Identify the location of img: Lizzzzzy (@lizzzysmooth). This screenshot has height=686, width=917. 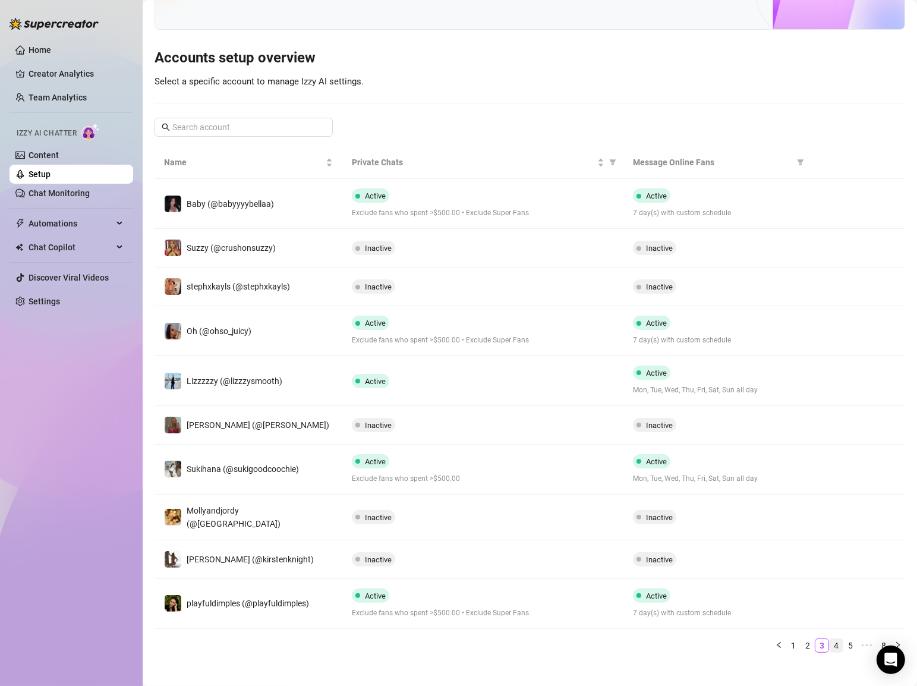
(173, 381).